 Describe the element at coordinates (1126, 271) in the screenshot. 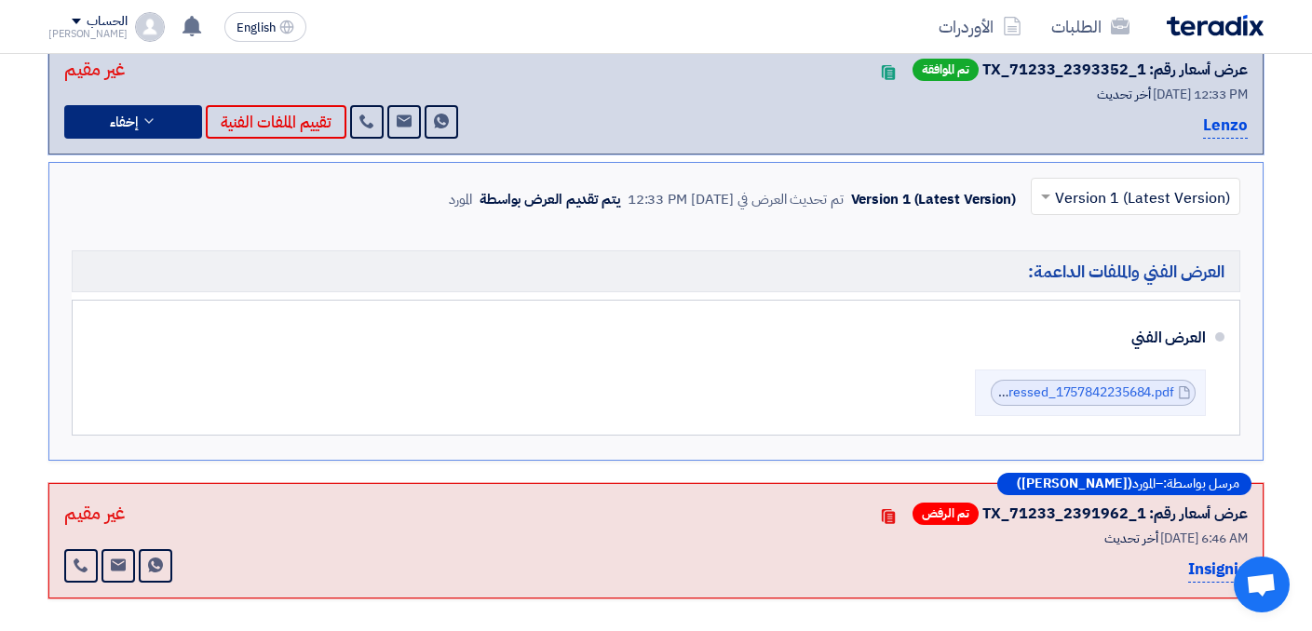

I see `span: العرض الفني والملفات الداعمة:` at that location.